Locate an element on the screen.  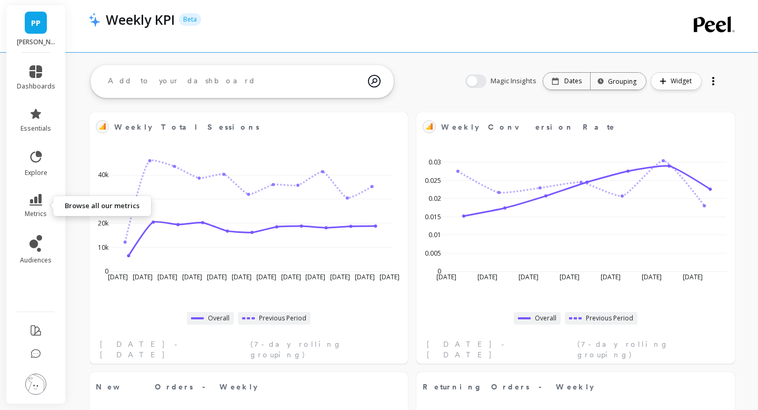
span: essentials is located at coordinates (36, 128).